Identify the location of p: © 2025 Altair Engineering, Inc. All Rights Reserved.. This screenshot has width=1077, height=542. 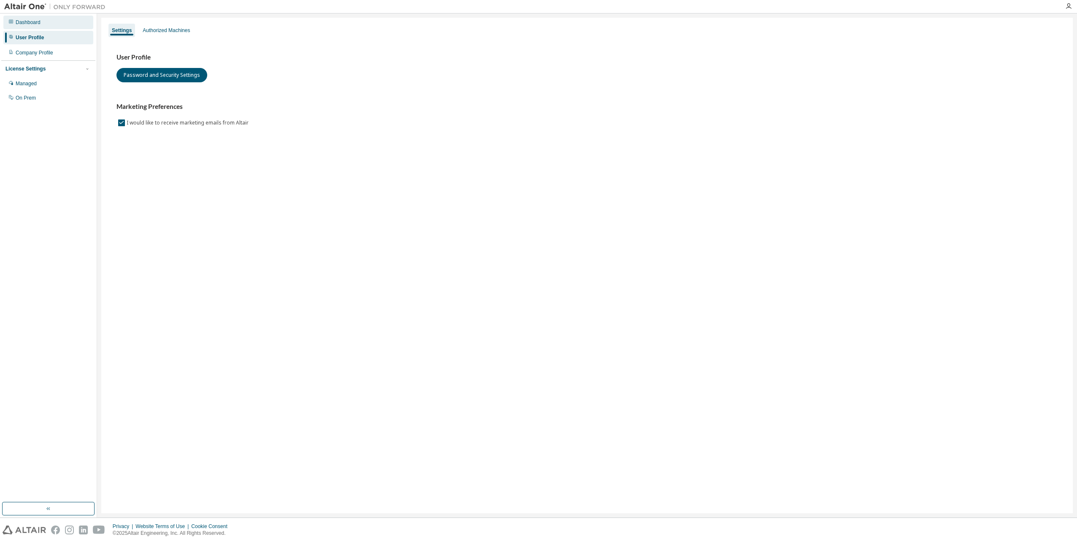
(173, 533).